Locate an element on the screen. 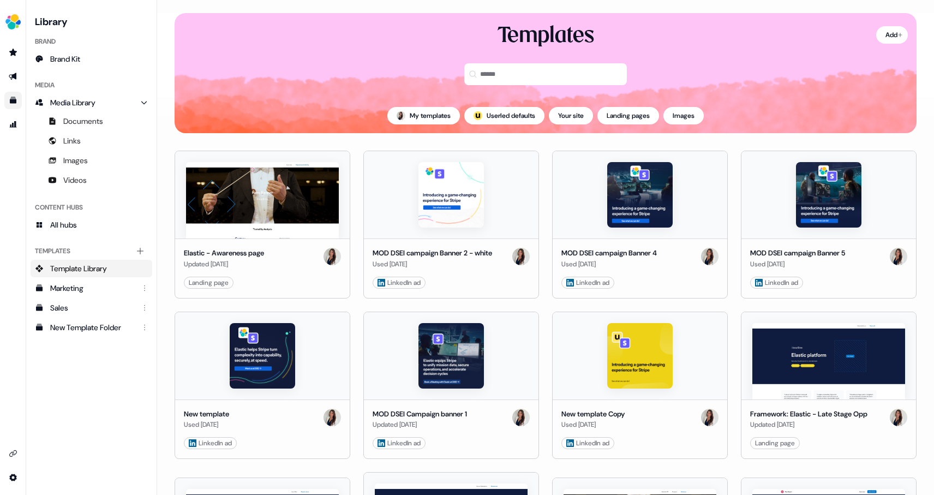  div: MOD DSEI Campaign banner 1 is located at coordinates (420, 414).